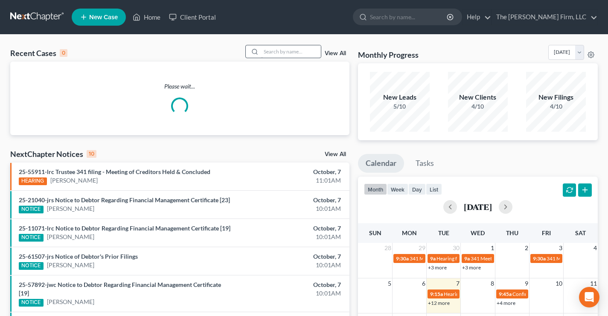 This screenshot has height=316, width=608. I want to click on a: 25-11071-lrc Notice to Debtor Regarding Financial Management Certificate [19], so click(125, 228).